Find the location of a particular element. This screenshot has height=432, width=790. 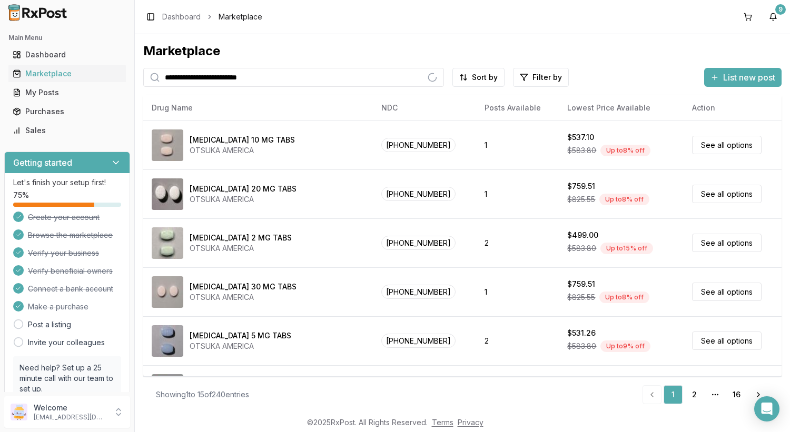

a: Purchases is located at coordinates (67, 112).